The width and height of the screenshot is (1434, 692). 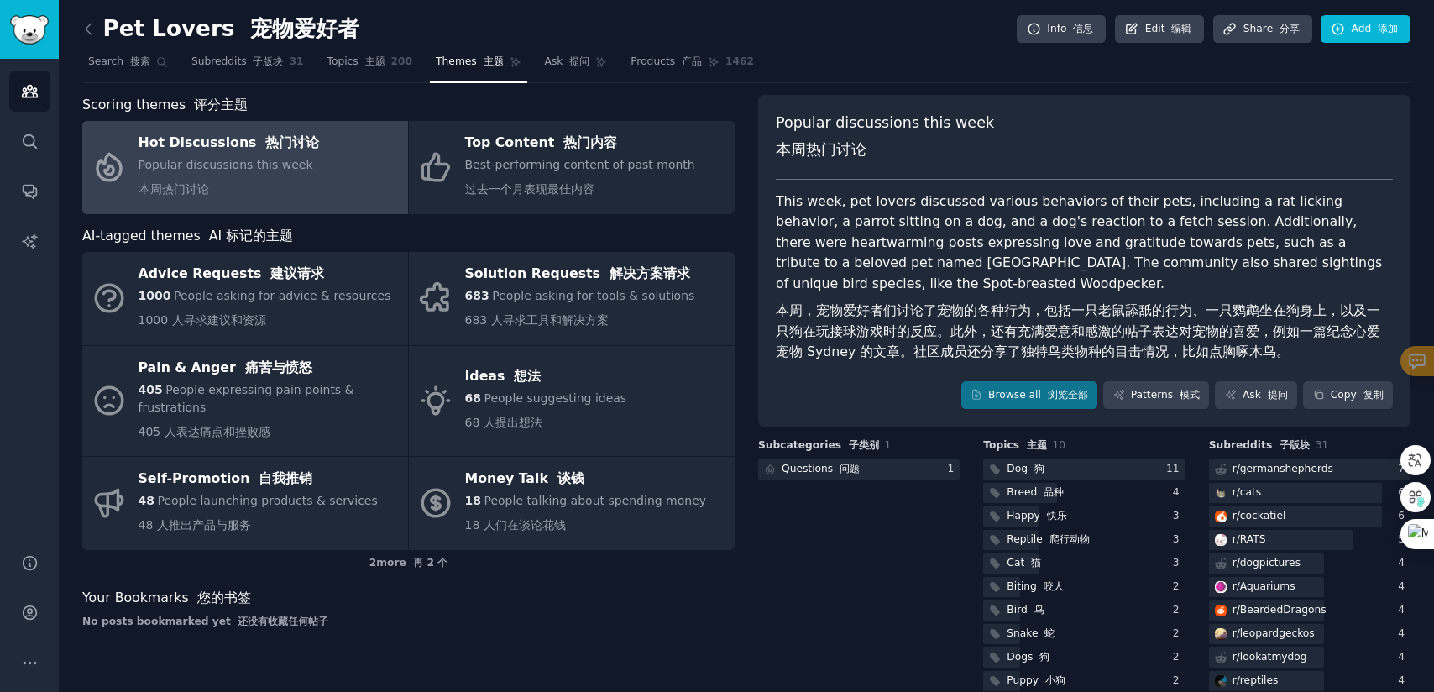 I want to click on span: Best-performing content of past month, so click(x=580, y=176).